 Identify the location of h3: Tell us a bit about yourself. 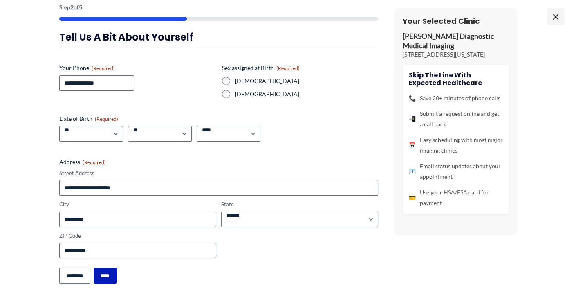
(219, 37).